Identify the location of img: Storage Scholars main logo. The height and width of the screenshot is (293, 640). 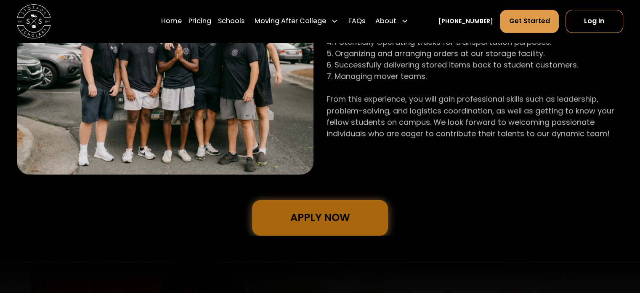
(34, 21).